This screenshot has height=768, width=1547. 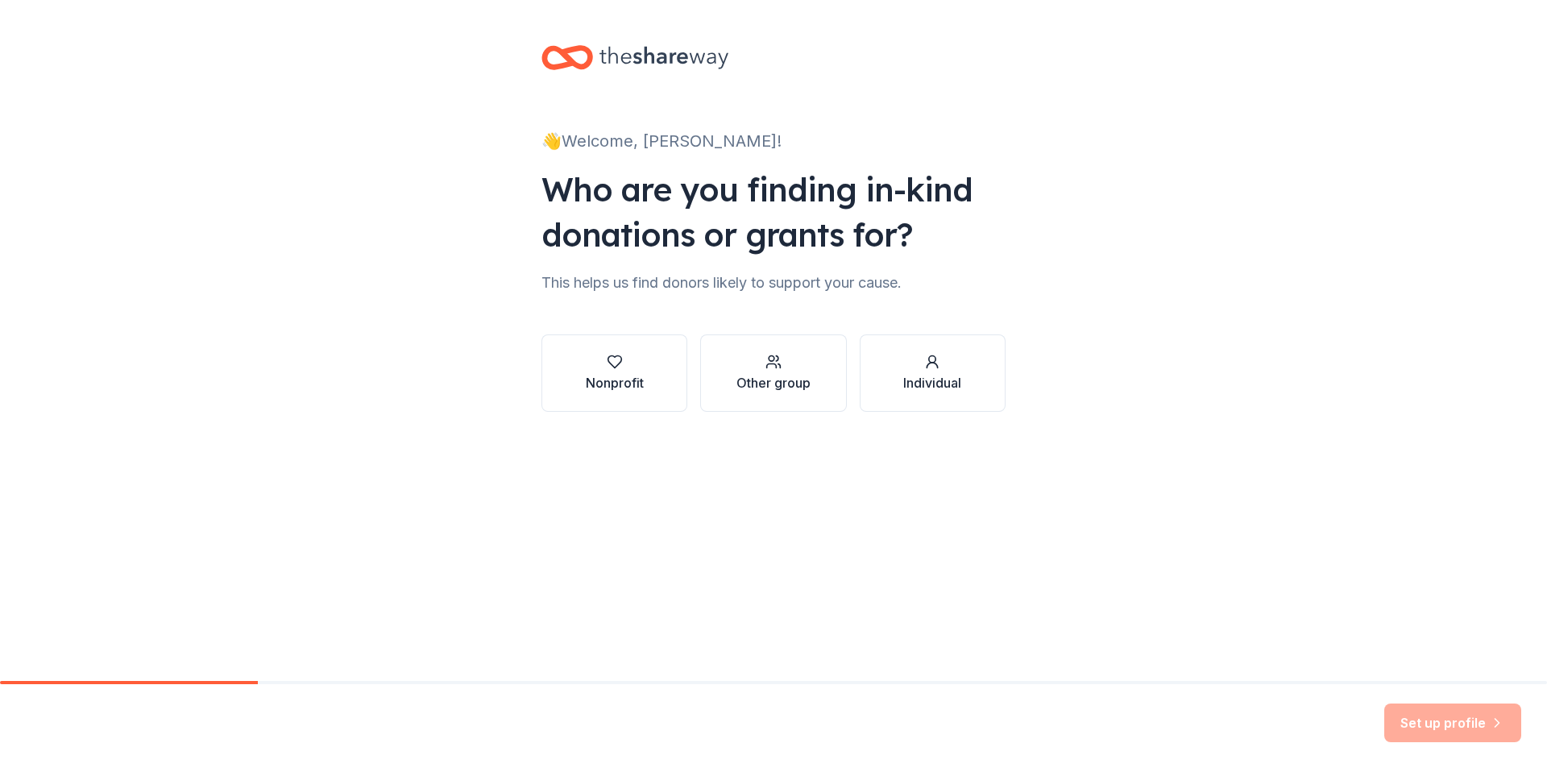 What do you see at coordinates (932, 373) in the screenshot?
I see `button: Individual` at bounding box center [932, 373].